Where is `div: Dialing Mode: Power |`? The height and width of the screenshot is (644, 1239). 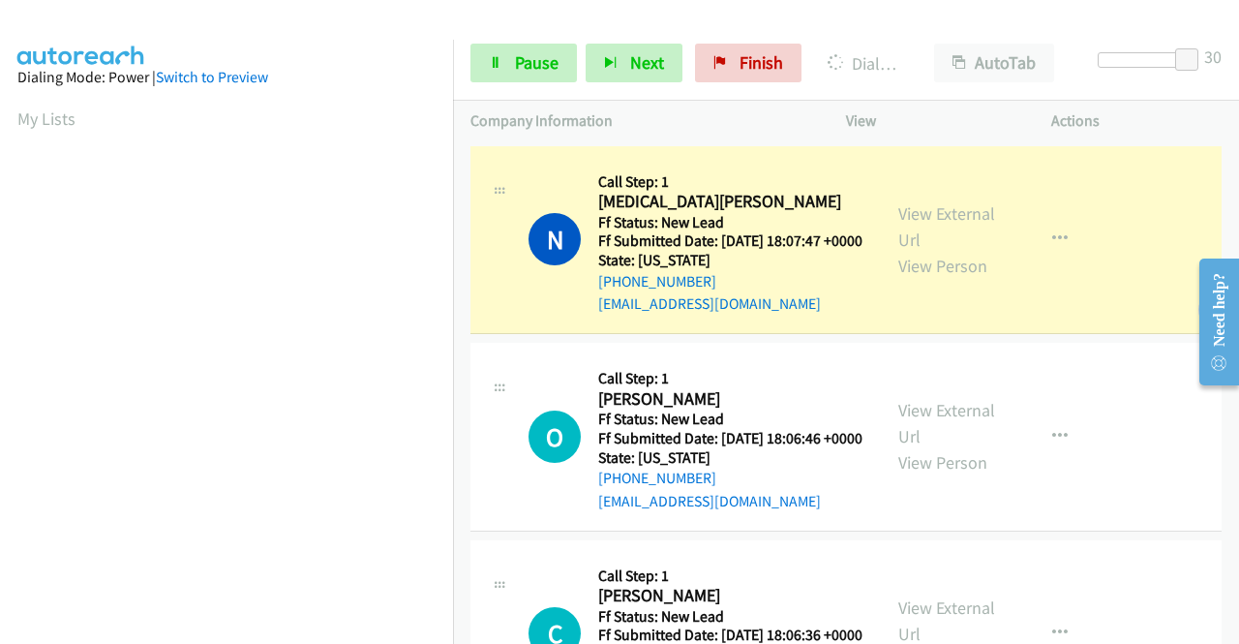
div: Dialing Mode: Power | is located at coordinates (226, 77).